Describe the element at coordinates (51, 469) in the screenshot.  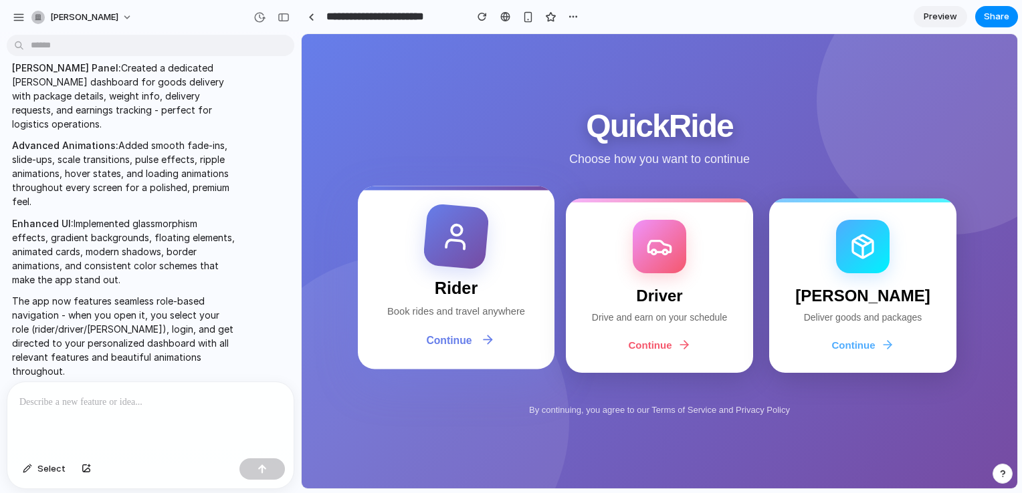
I see `span: Select` at that location.